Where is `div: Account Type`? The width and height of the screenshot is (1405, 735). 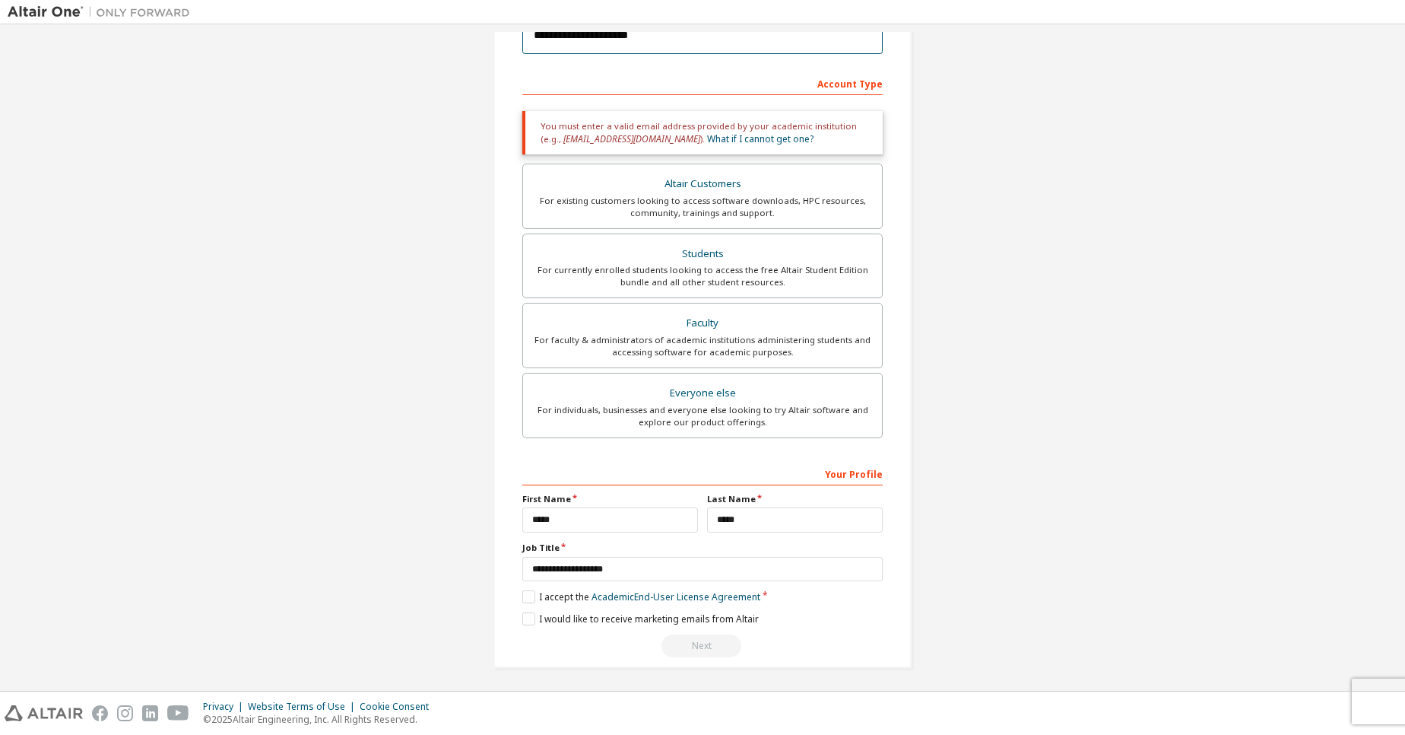 div: Account Type is located at coordinates (703, 83).